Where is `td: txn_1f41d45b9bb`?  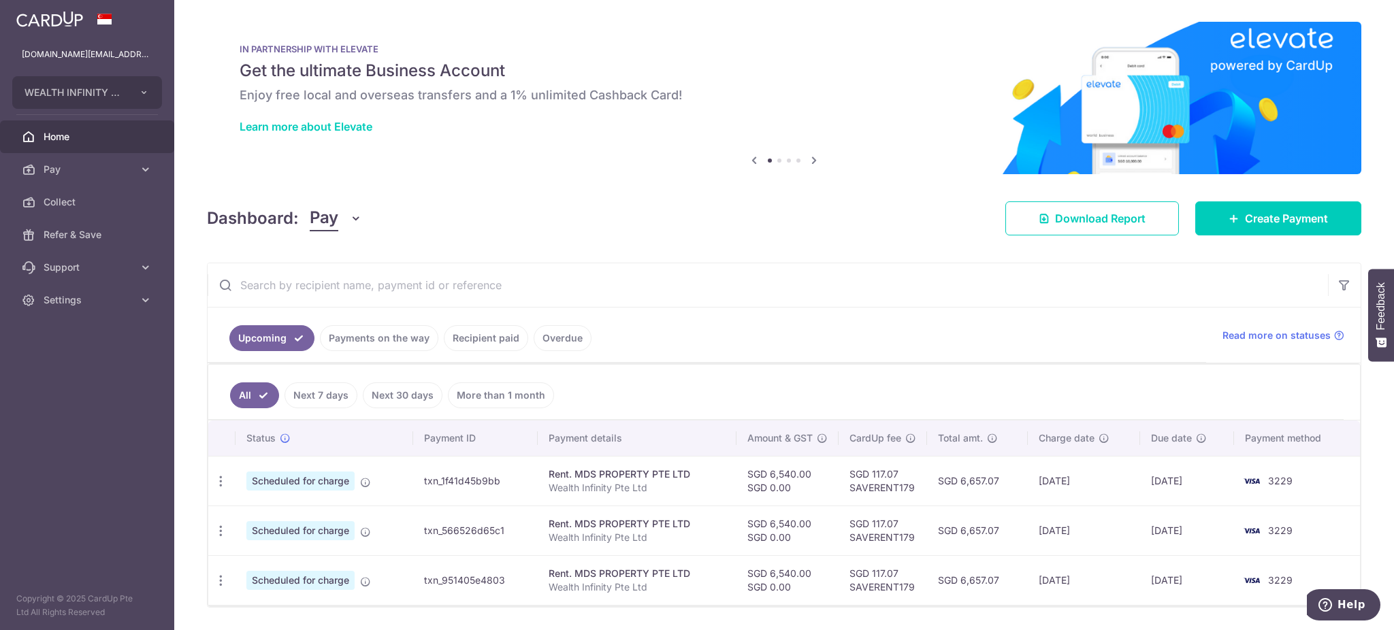 td: txn_1f41d45b9bb is located at coordinates (475, 481).